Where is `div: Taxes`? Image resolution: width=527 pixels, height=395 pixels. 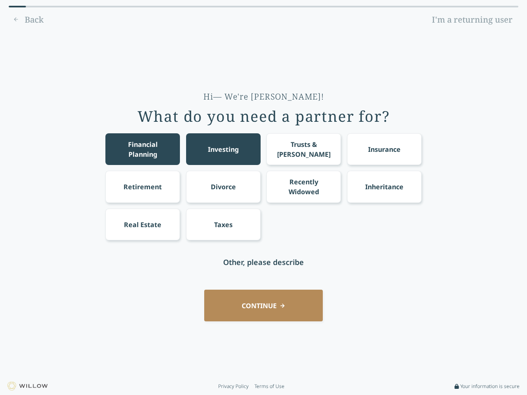
div: Taxes is located at coordinates (223, 225).